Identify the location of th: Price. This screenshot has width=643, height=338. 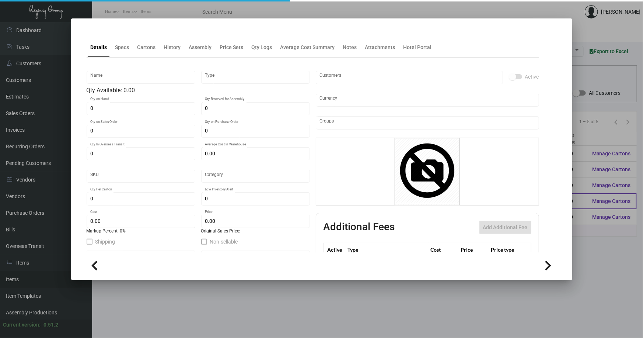
(474, 249).